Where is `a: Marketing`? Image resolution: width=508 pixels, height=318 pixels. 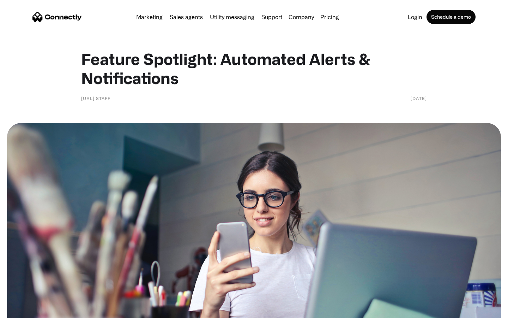 a: Marketing is located at coordinates (149, 17).